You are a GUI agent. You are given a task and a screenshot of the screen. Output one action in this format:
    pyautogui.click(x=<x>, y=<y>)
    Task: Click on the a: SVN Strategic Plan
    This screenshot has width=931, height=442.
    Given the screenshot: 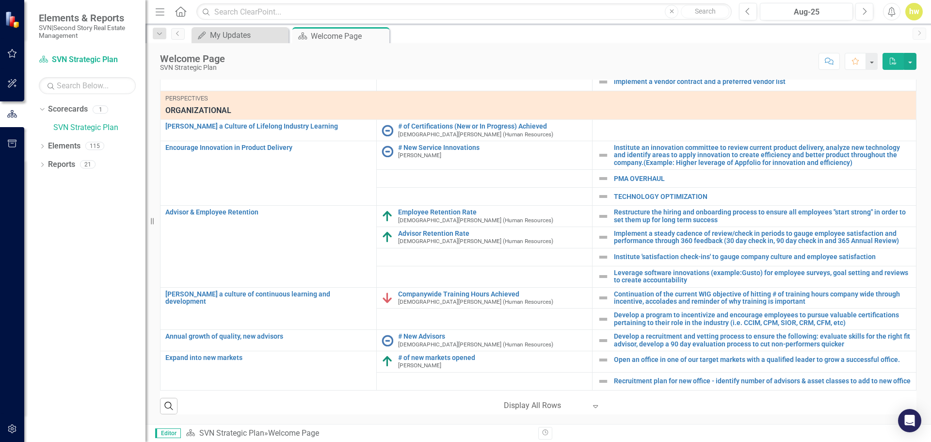 What is the action you would take?
    pyautogui.click(x=232, y=432)
    